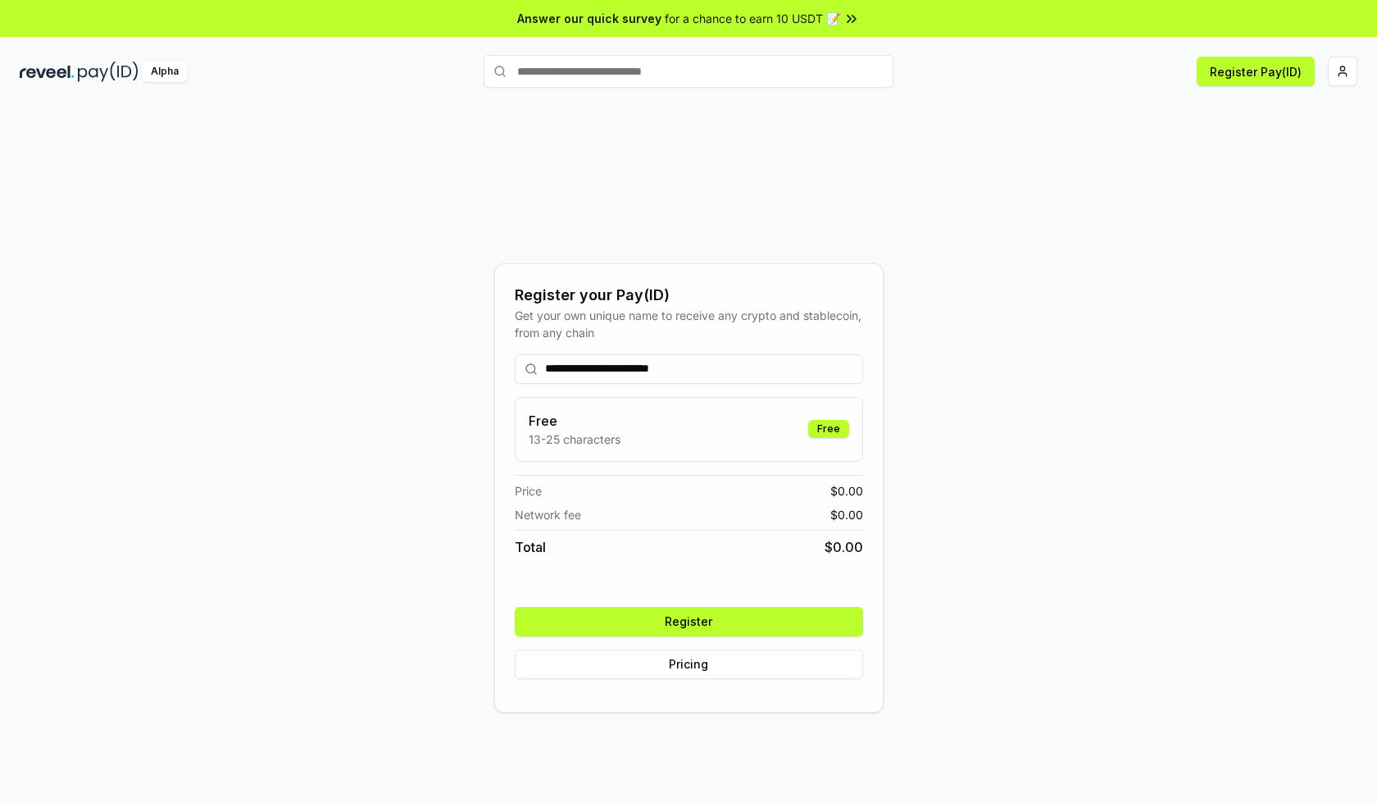  I want to click on button: Register, so click(689, 621).